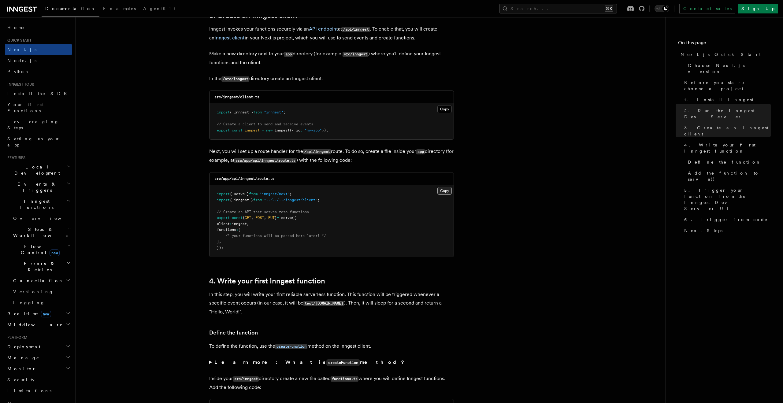 Image resolution: width=783 pixels, height=403 pixels. I want to click on button: Monitor, so click(38, 369).